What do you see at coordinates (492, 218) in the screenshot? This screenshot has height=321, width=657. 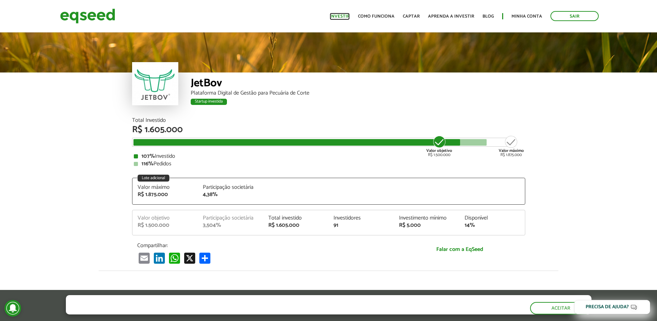 I see `div: Disponível` at bounding box center [492, 218].